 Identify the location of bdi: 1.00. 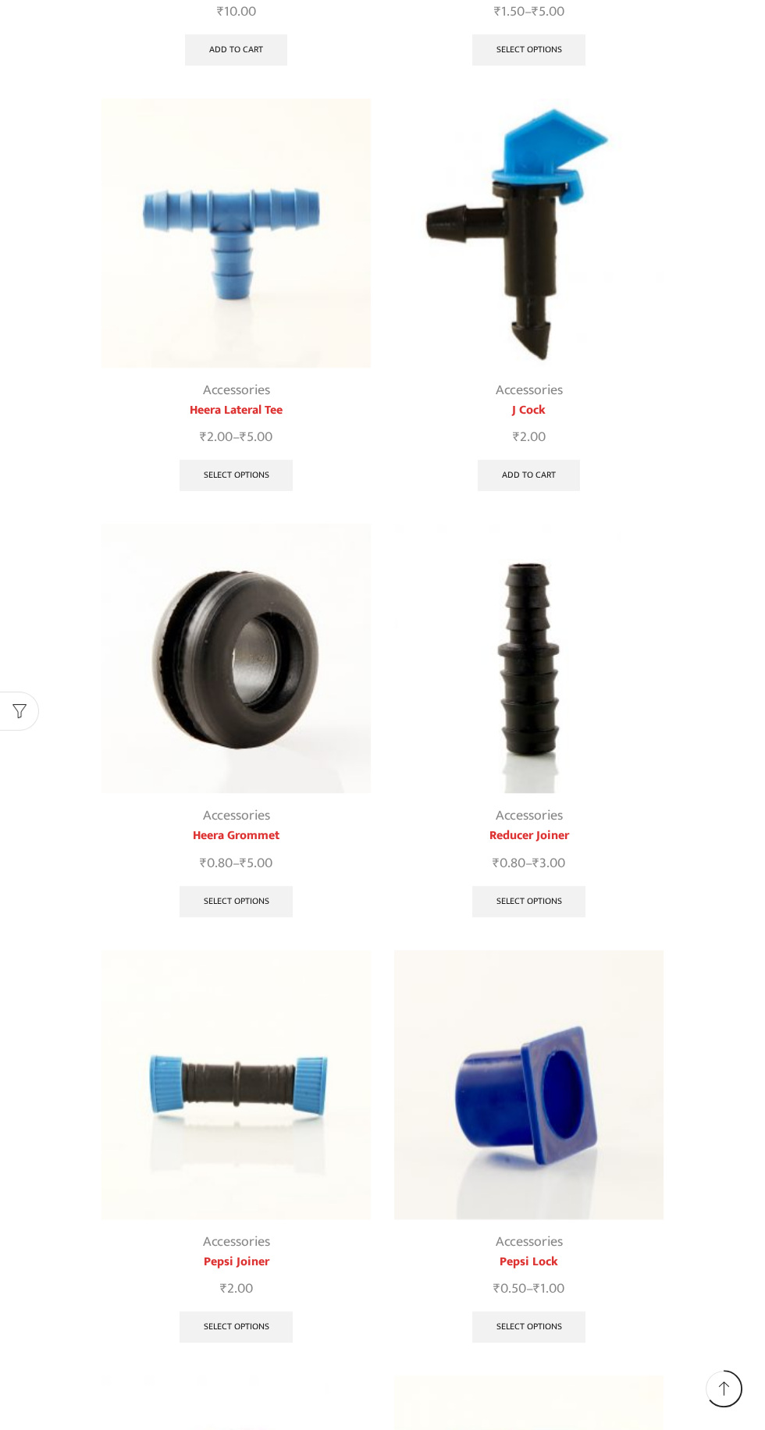
(549, 1288).